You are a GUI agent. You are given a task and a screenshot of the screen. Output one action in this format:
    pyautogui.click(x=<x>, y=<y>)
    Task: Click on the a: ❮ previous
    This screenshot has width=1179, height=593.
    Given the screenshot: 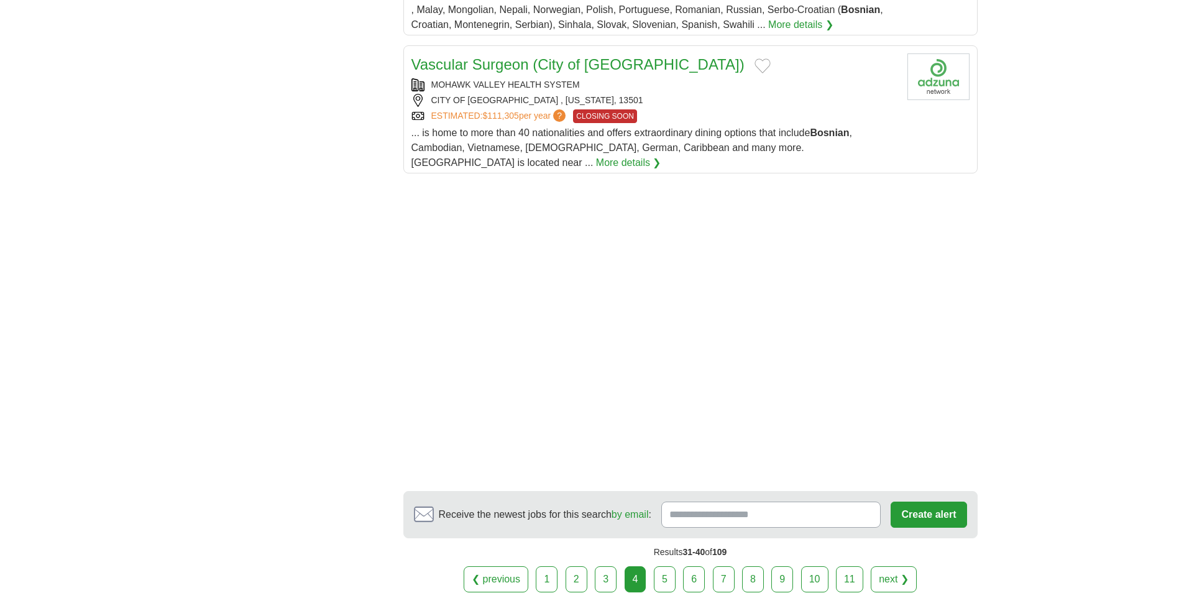 What is the action you would take?
    pyautogui.click(x=496, y=579)
    